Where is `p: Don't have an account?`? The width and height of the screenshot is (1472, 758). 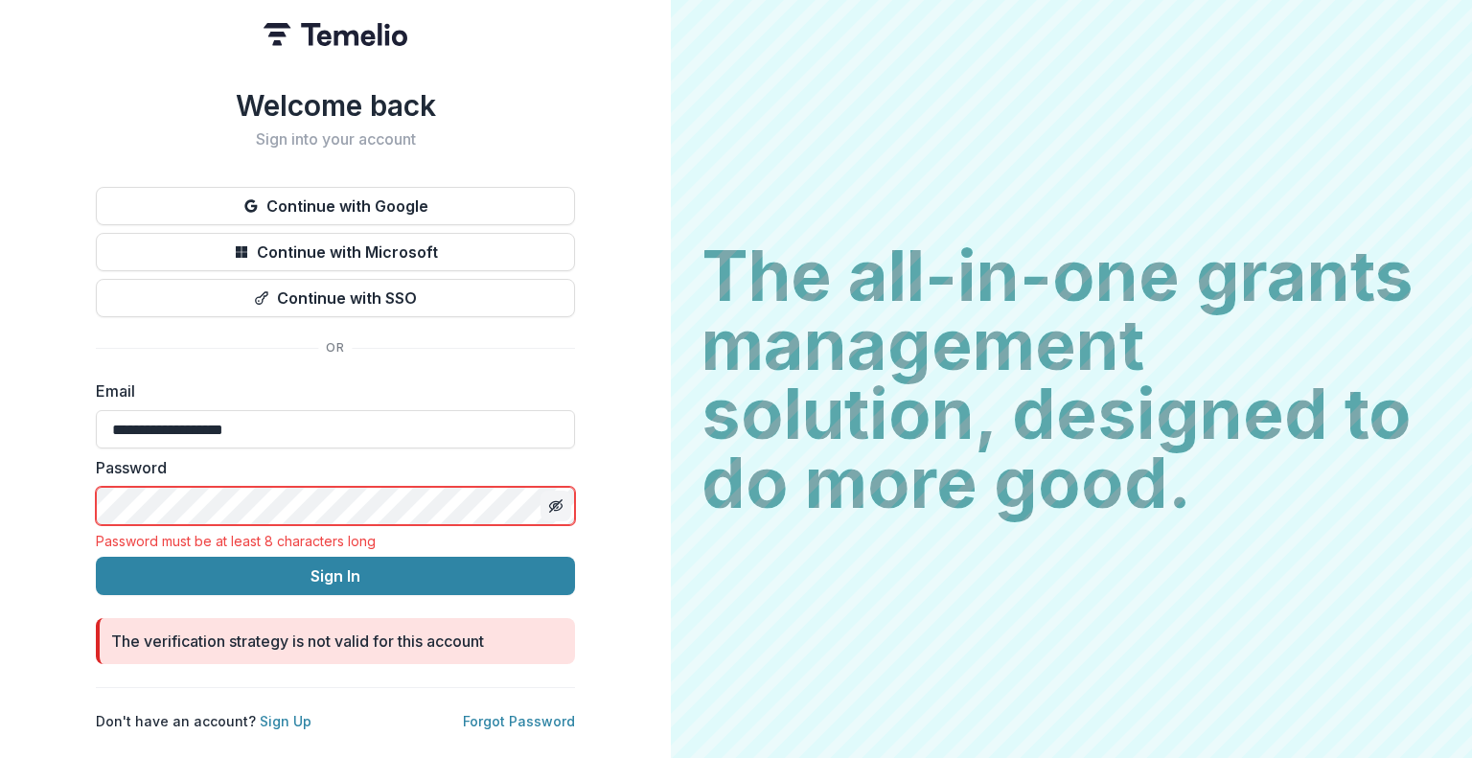
p: Don't have an account? is located at coordinates (203, 721).